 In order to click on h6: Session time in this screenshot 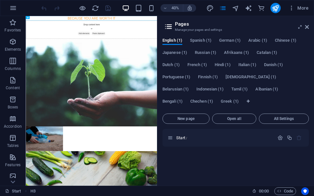, I will do `click(261, 191)`.